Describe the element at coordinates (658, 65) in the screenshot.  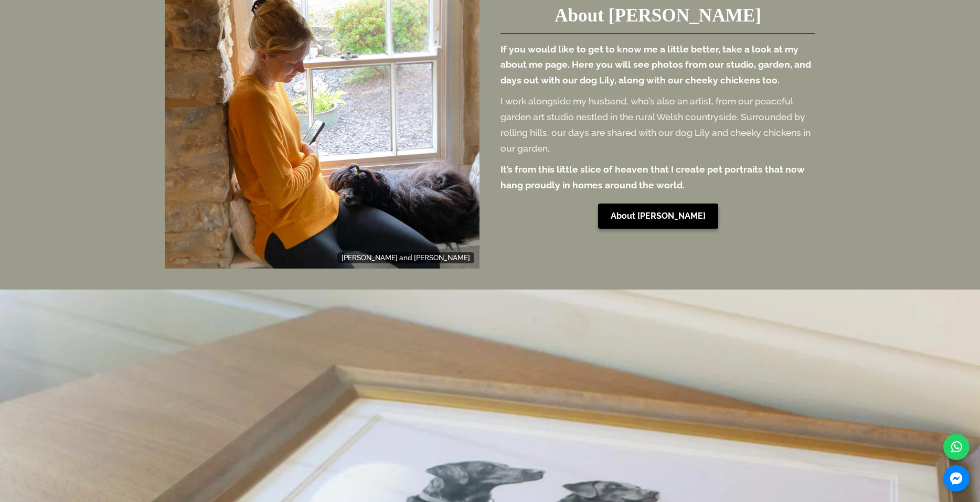
I see `p: If you would like to get to know me a little better, take a look at my about me page. Here you wi...` at that location.